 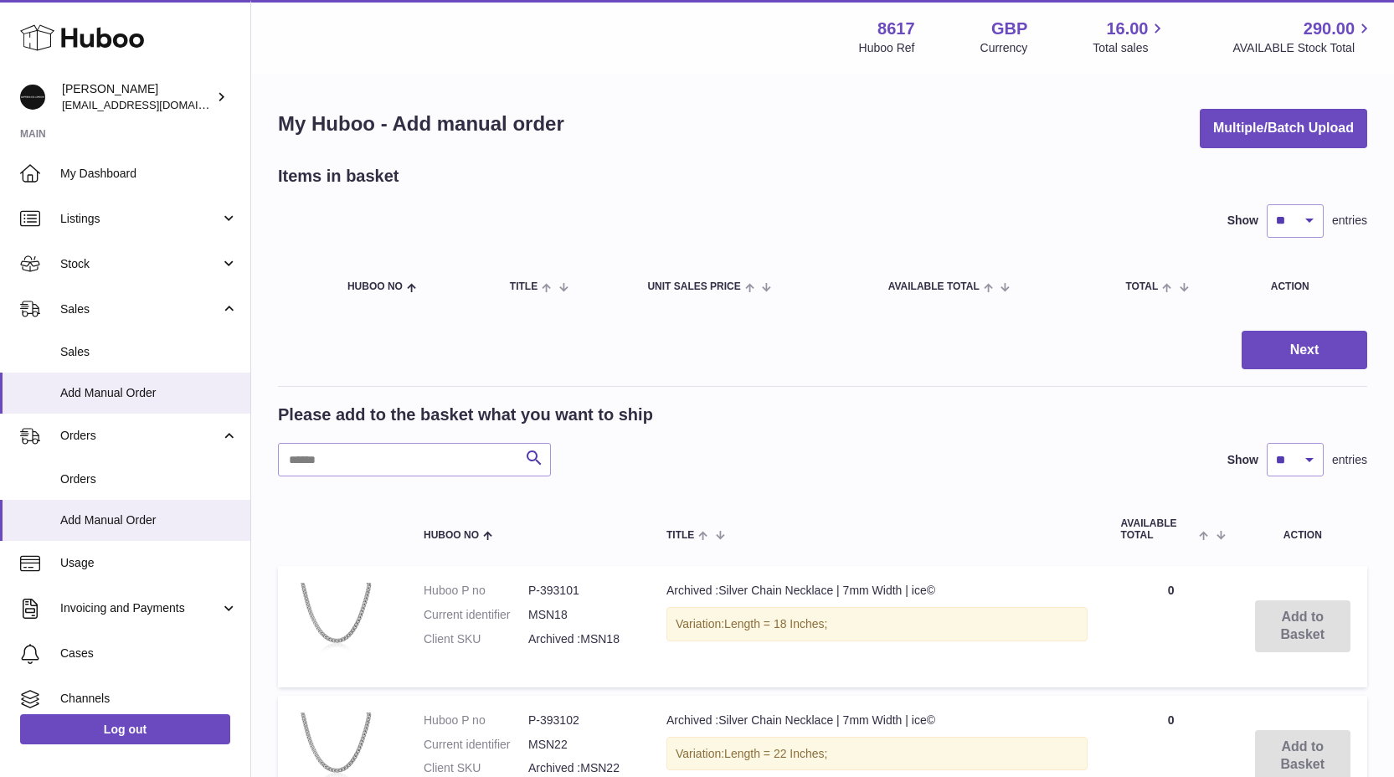 What do you see at coordinates (1127, 28) in the screenshot?
I see `span: 16.00` at bounding box center [1127, 28].